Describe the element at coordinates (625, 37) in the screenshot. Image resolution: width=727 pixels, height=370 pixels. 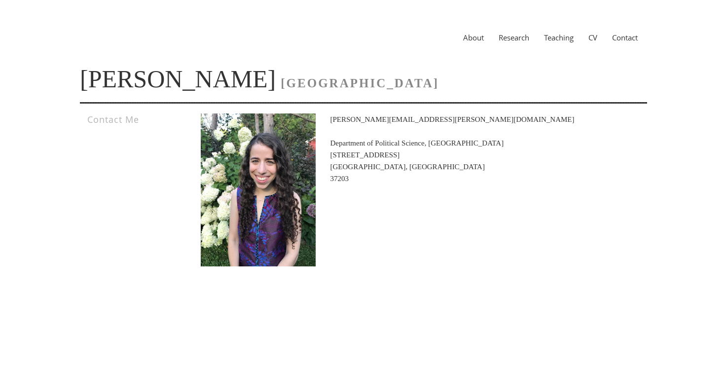
I see `a: Contact` at that location.